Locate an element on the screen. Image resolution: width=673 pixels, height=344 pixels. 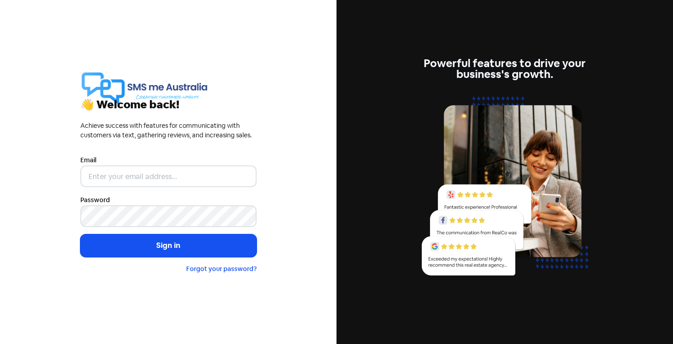
div: 👋 Welcome back! is located at coordinates (168, 105).